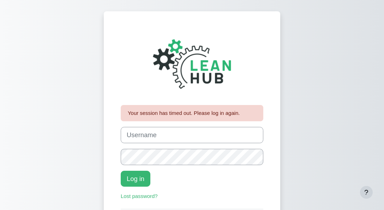 Image resolution: width=384 pixels, height=210 pixels. I want to click on input: Username, so click(192, 135).